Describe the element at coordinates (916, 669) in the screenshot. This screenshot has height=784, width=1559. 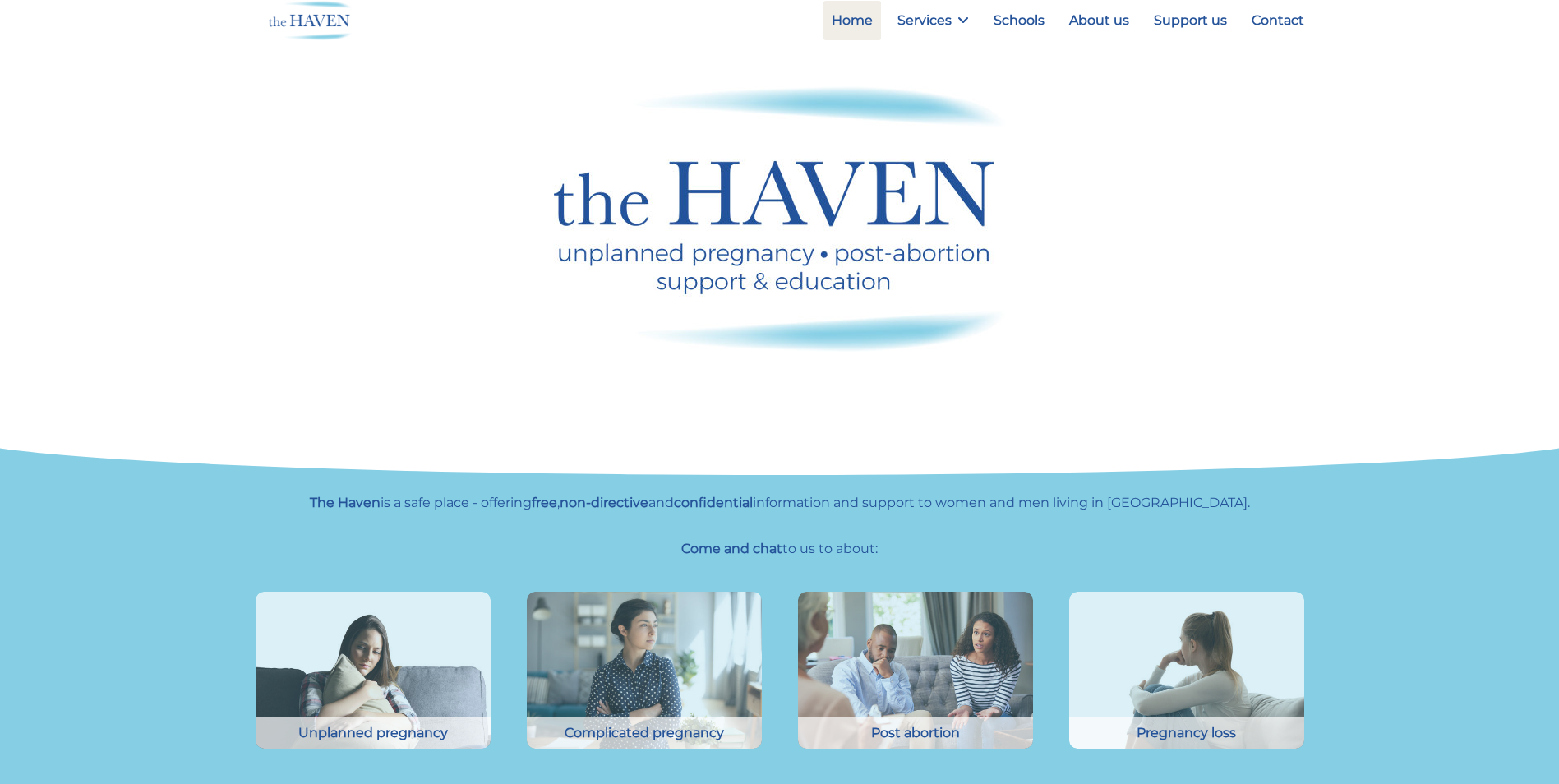
I see `img: Young couple in crisis trying solve problem during counselling` at that location.